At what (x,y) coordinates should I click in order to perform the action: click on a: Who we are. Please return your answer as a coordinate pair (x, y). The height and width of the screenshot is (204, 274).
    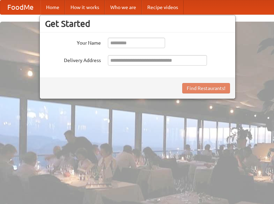
    Looking at the image, I should click on (123, 7).